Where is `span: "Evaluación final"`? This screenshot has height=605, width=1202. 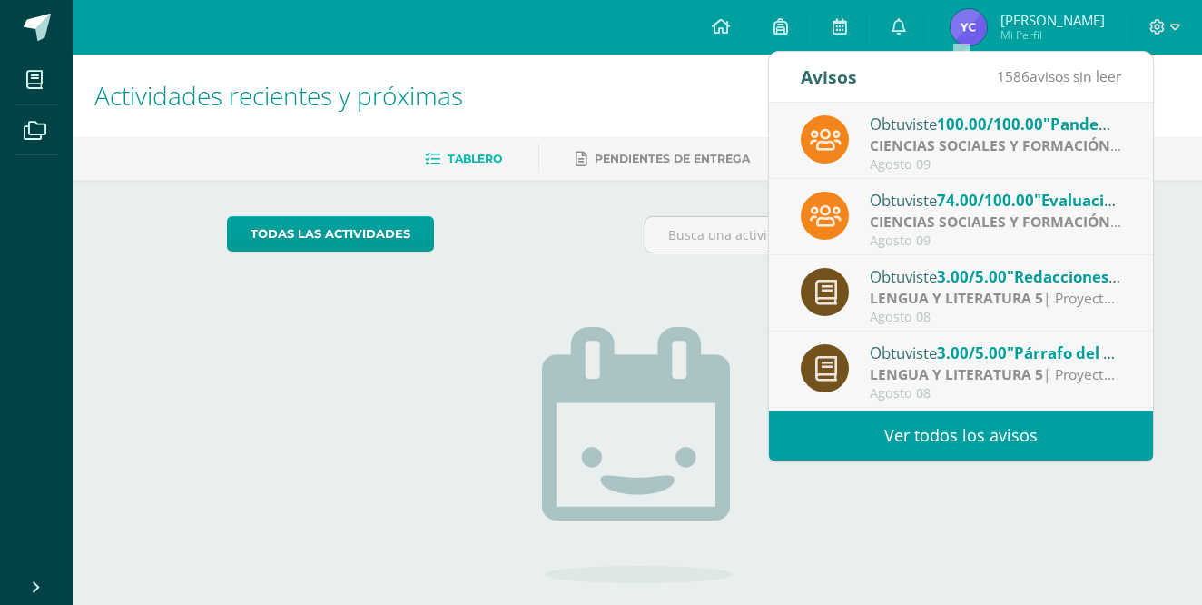 span: "Evaluación final" is located at coordinates (1101, 200).